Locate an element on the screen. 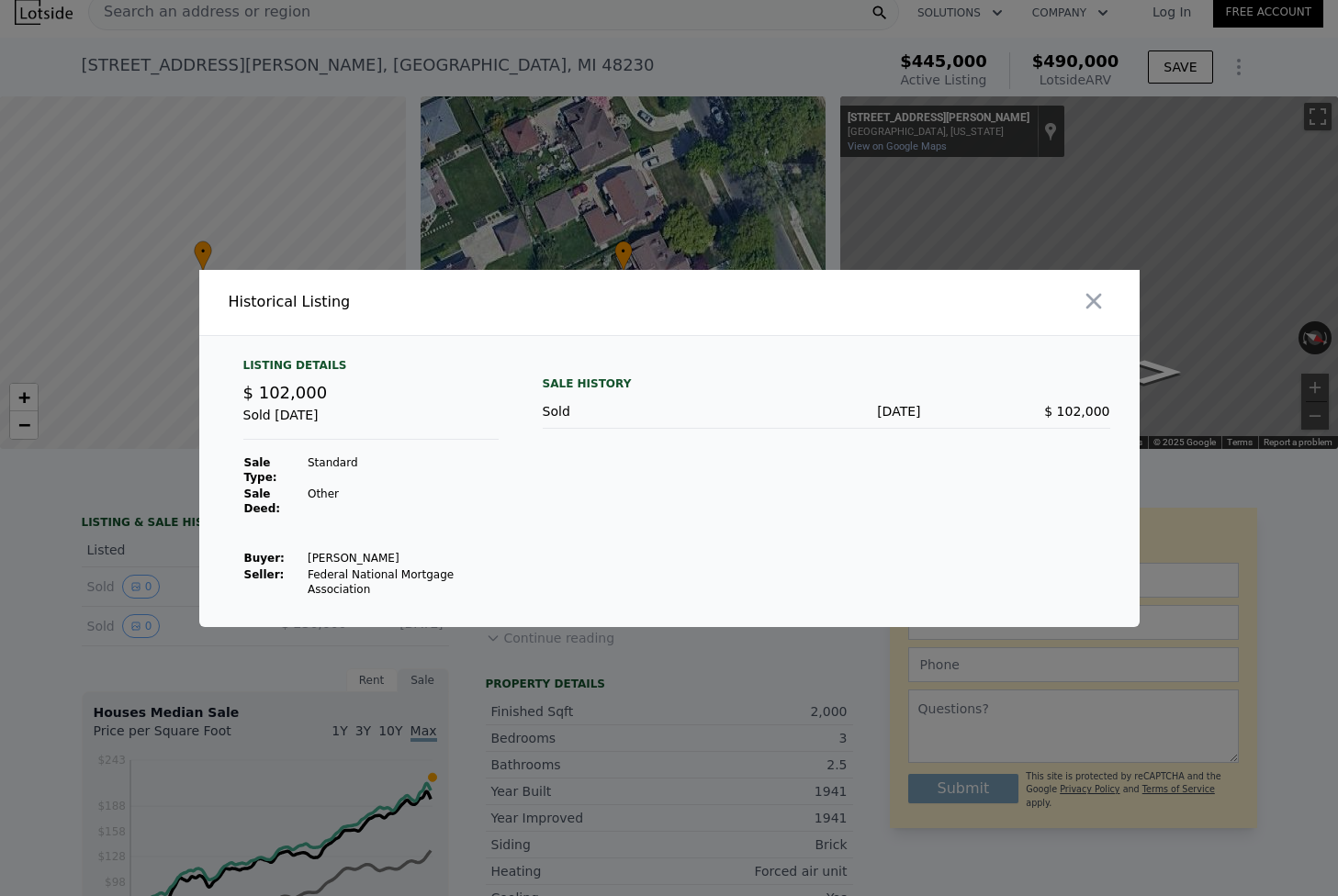 This screenshot has width=1338, height=896. strong: Sale Deed: is located at coordinates (263, 501).